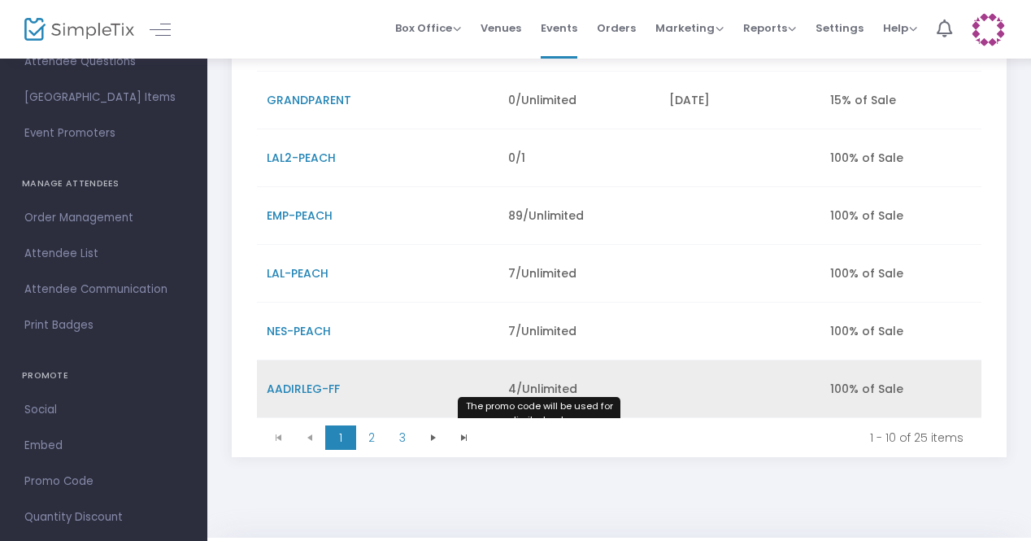 This screenshot has height=541, width=1031. Describe the element at coordinates (103, 289) in the screenshot. I see `span: Attendee Communication` at that location.